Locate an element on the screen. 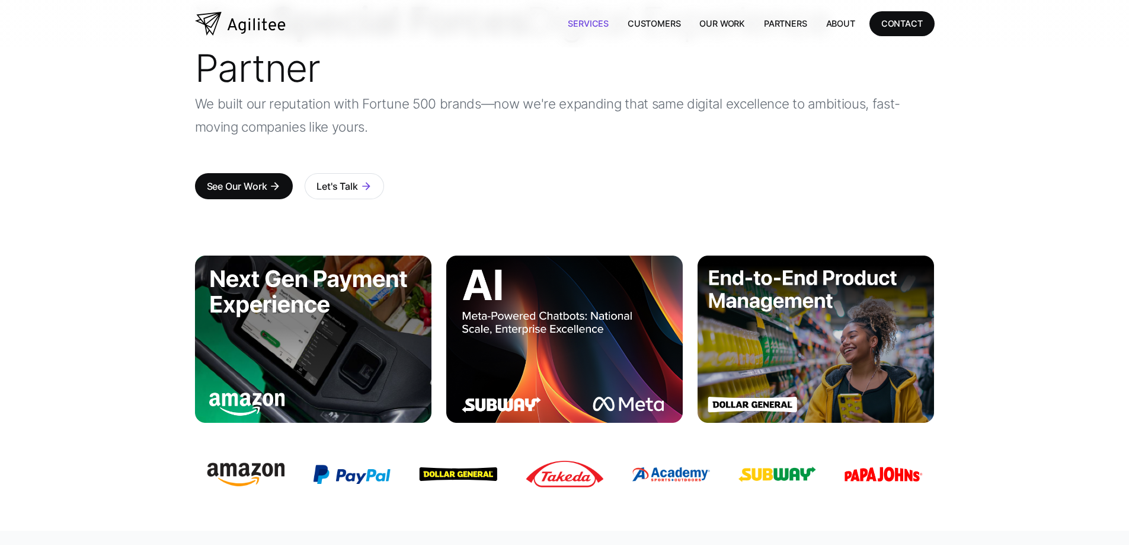 The height and width of the screenshot is (545, 1129). a: Customers is located at coordinates (654, 23).